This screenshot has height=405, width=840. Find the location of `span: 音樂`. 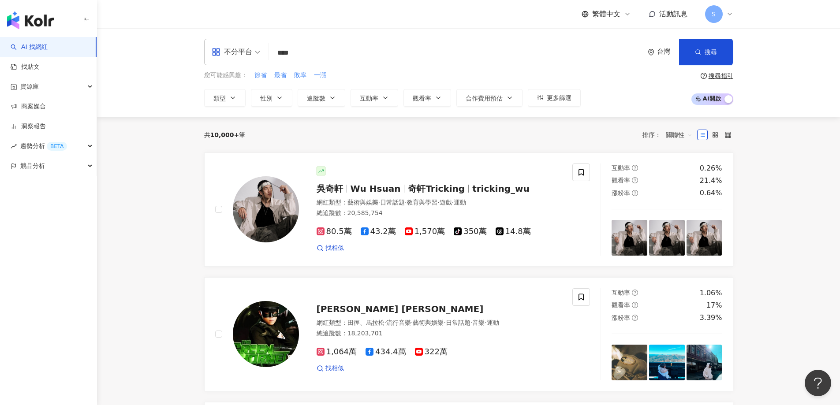

span: 音樂 is located at coordinates (479, 323).